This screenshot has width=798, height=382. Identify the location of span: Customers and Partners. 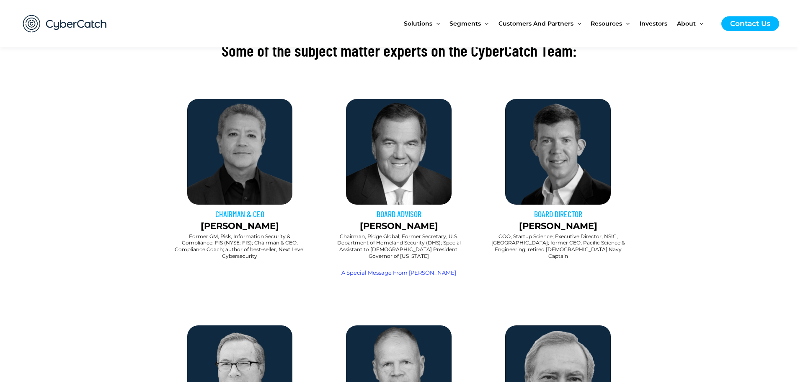
(536, 23).